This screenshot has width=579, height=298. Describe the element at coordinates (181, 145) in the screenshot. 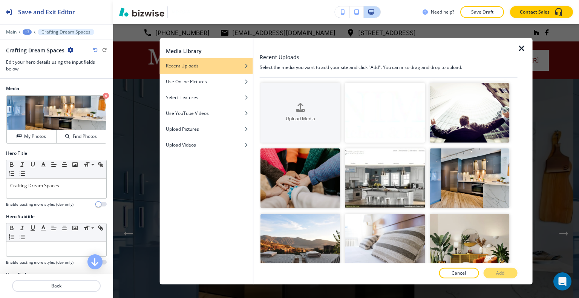

I see `h4: Upload Videos` at that location.